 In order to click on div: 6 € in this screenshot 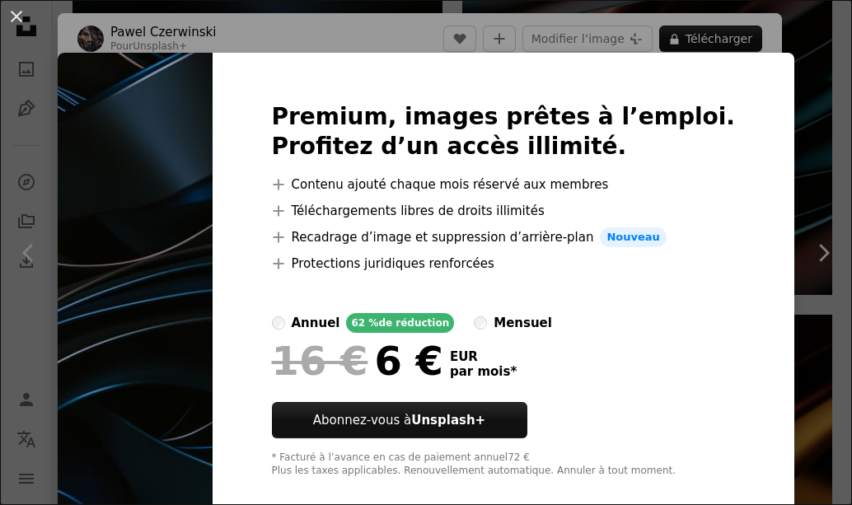, I will do `click(358, 361)`.